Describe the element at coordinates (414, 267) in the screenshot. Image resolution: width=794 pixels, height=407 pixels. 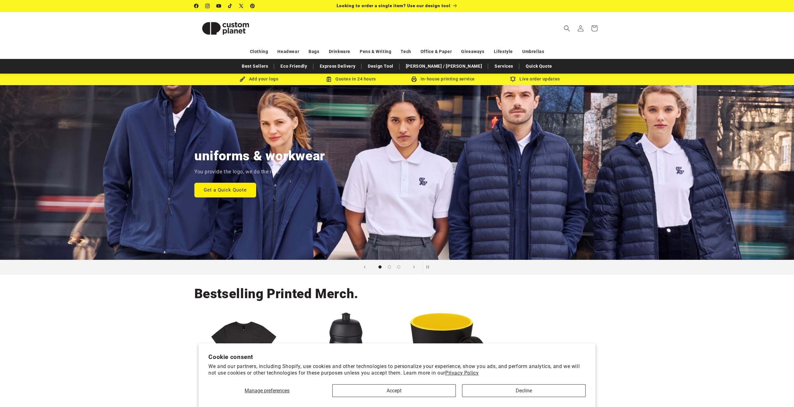
I see `button: Next slide` at that location.